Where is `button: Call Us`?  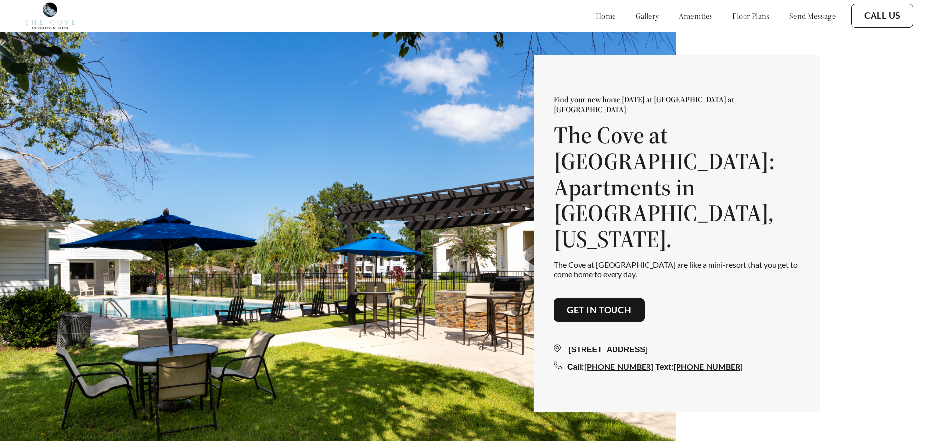
button: Call Us is located at coordinates (883, 16).